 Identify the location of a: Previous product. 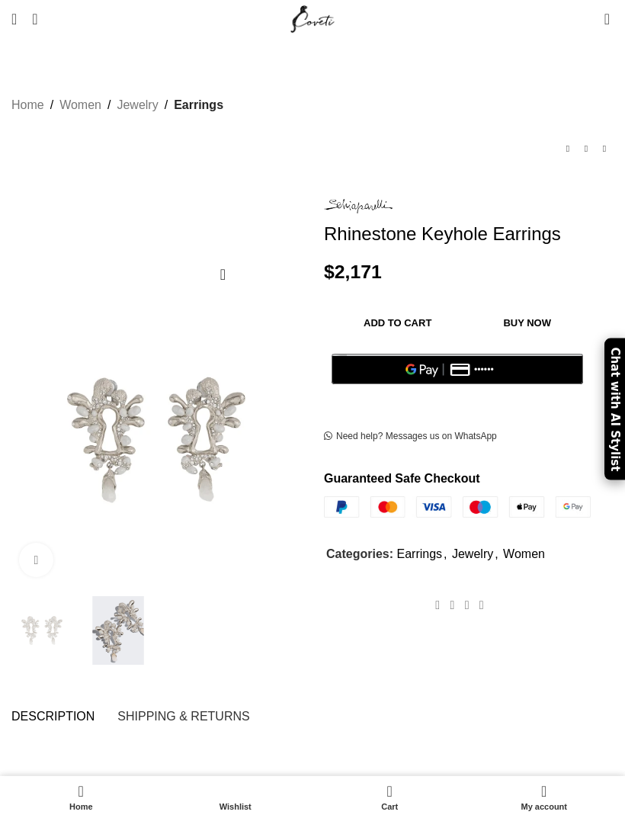
(568, 149).